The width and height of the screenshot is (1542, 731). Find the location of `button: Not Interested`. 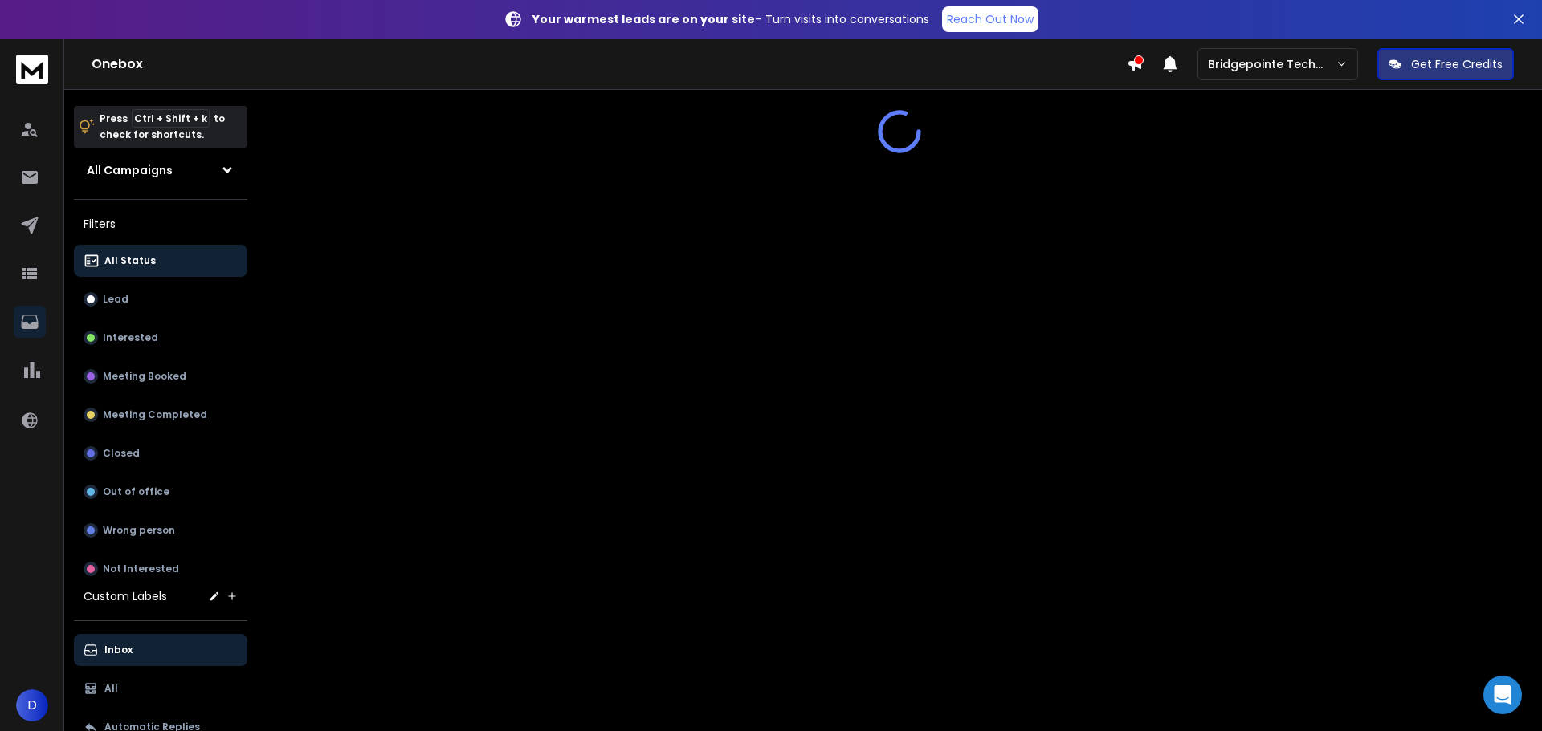

button: Not Interested is located at coordinates (161, 569).